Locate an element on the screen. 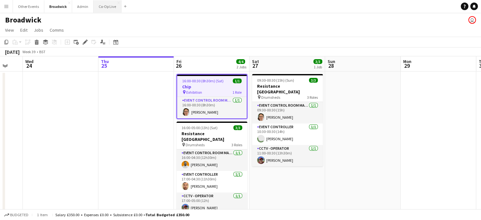  button: Co-Op Live is located at coordinates (108, 6).